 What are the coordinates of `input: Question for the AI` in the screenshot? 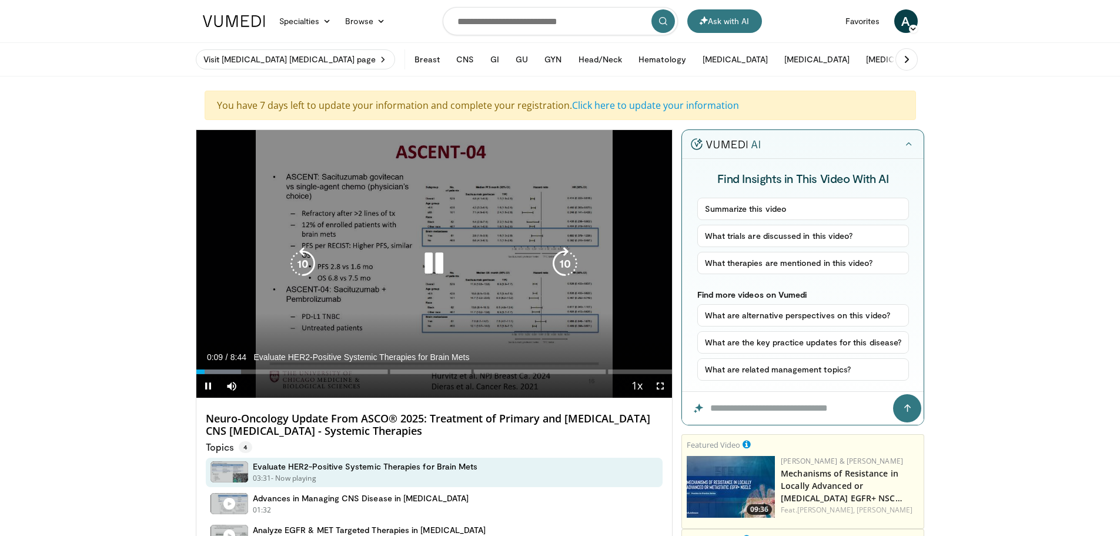 It's located at (802, 408).